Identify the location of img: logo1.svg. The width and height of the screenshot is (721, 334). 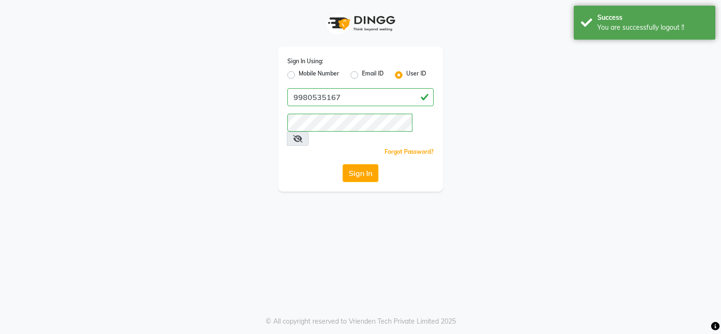
(361, 23).